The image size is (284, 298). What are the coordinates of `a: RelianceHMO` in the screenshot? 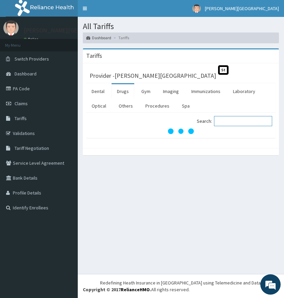 It's located at (135, 290).